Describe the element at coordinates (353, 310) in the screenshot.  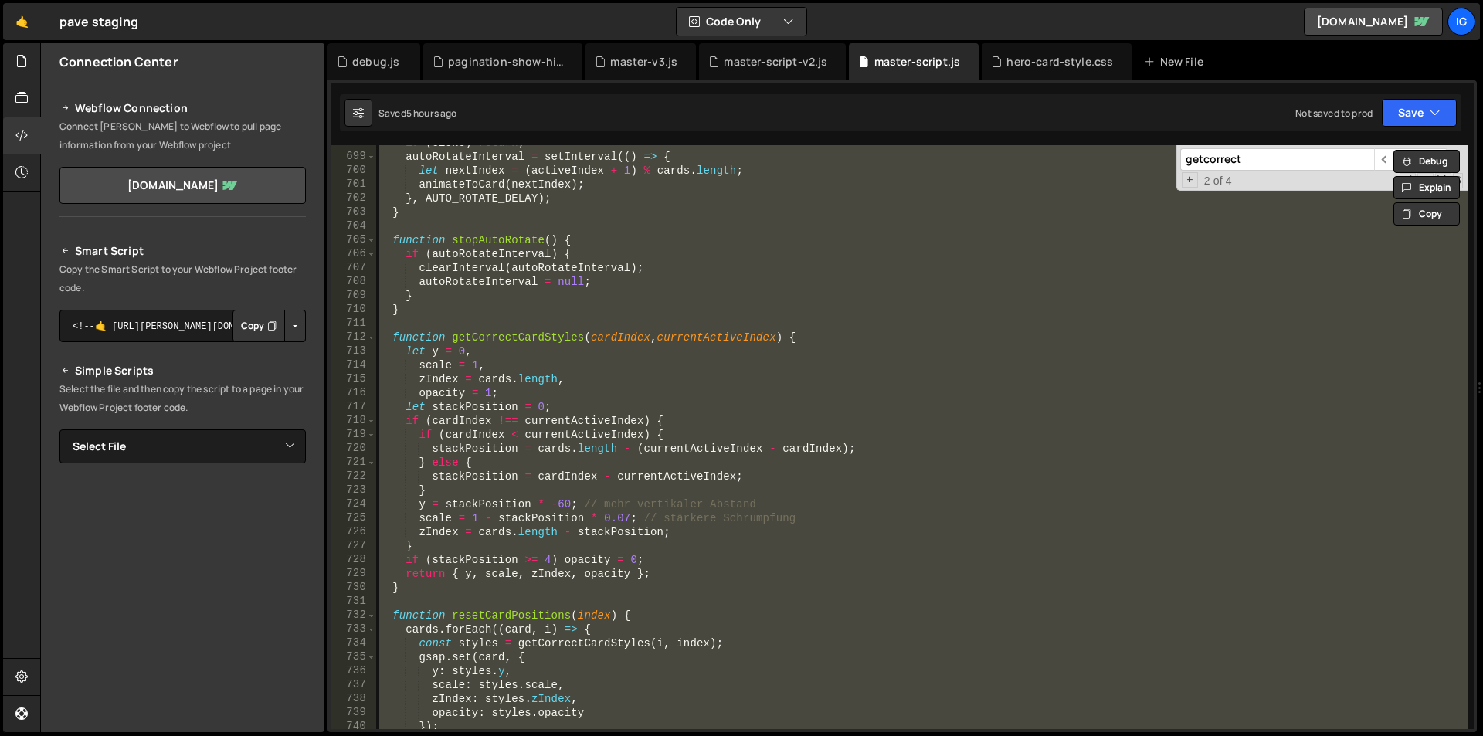
I see `div: 710` at that location.